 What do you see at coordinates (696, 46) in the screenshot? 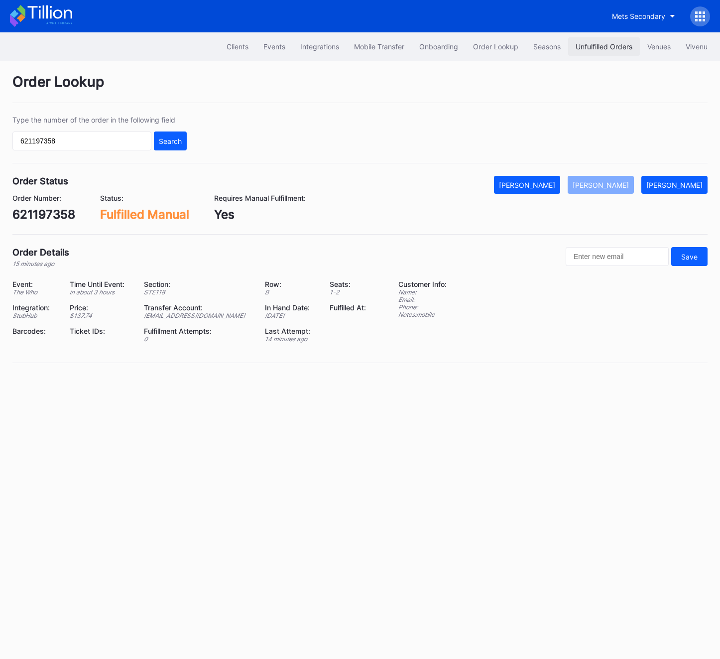
I see `div: Vivenu` at bounding box center [696, 46].